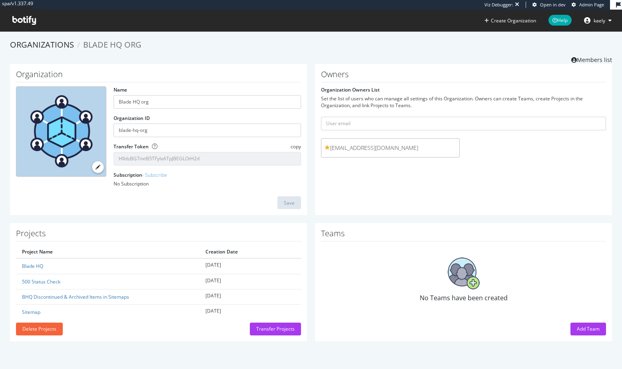 This screenshot has height=369, width=622. What do you see at coordinates (560, 20) in the screenshot?
I see `span: Help` at bounding box center [560, 20].